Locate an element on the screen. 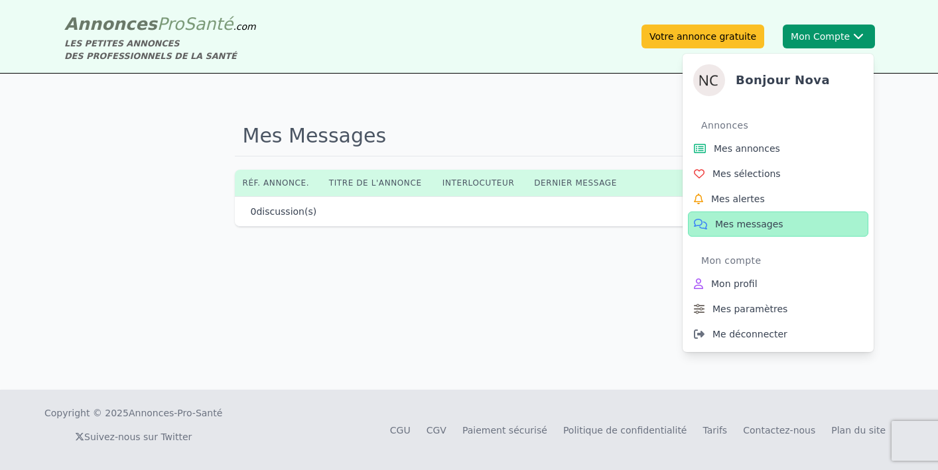 The height and width of the screenshot is (470, 938). div: Mon compte is located at coordinates (785, 261).